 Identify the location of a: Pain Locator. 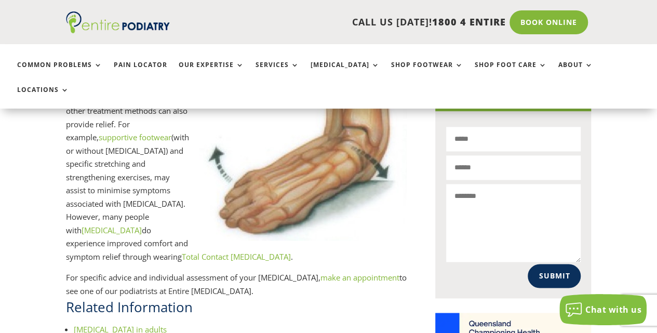
(140, 72).